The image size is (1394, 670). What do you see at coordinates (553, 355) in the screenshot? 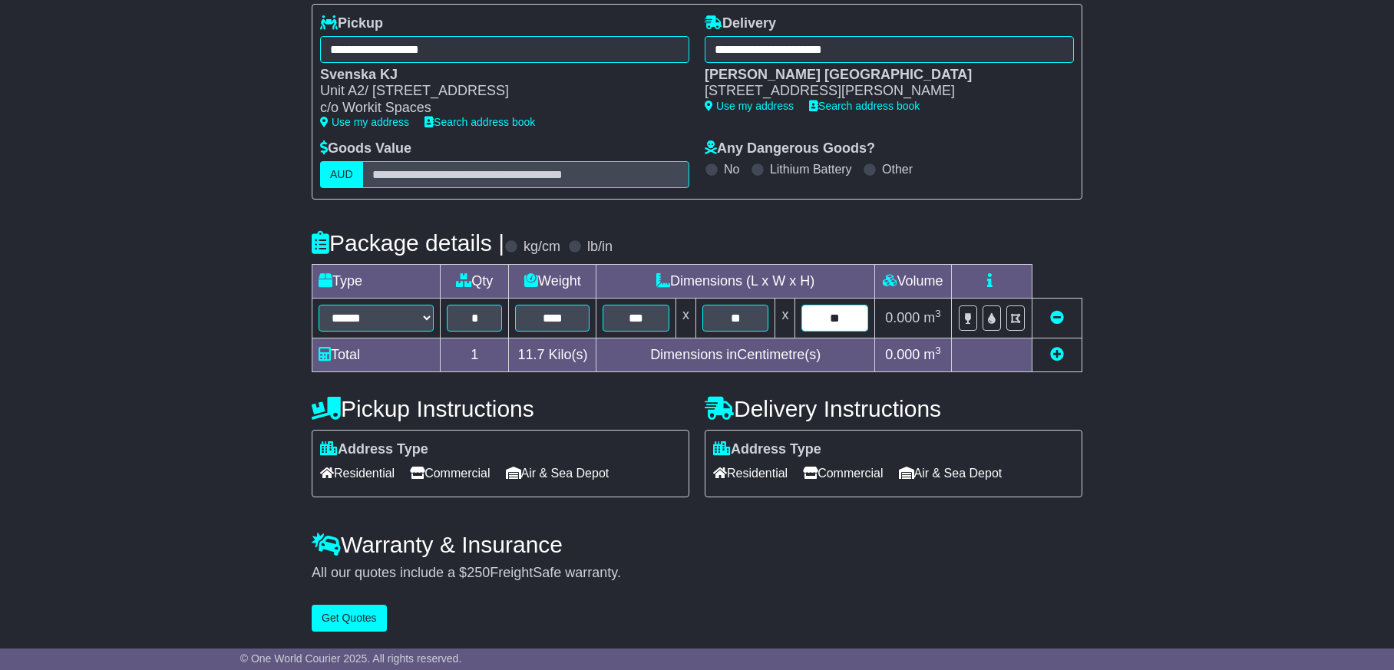
I see `td: Kilo(s)` at bounding box center [553, 355].